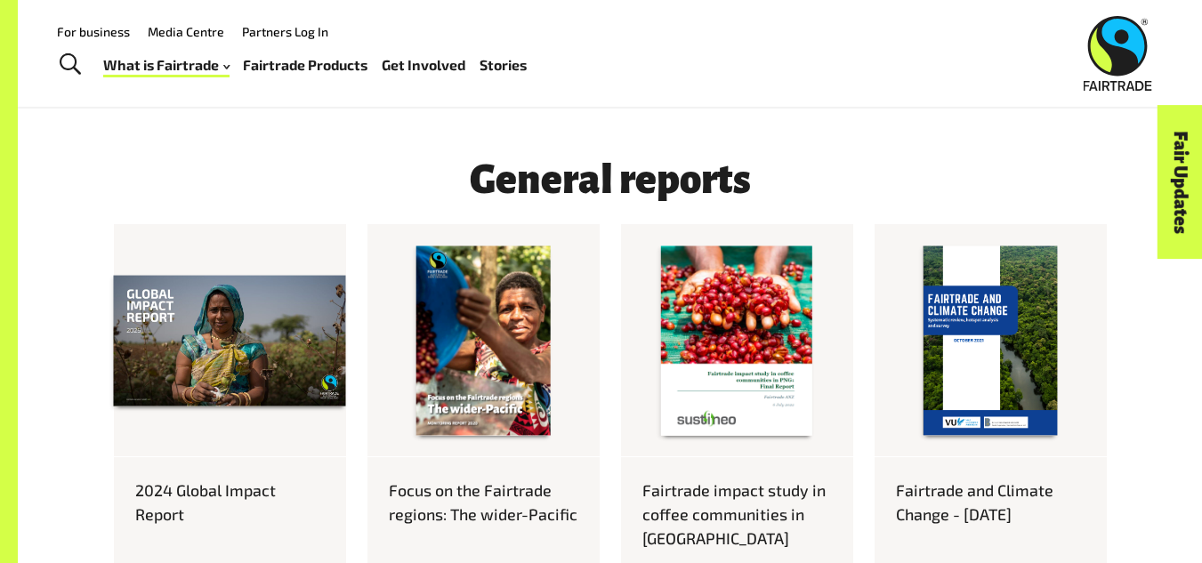 The image size is (1202, 563). What do you see at coordinates (186, 31) in the screenshot?
I see `a: Media Centre` at bounding box center [186, 31].